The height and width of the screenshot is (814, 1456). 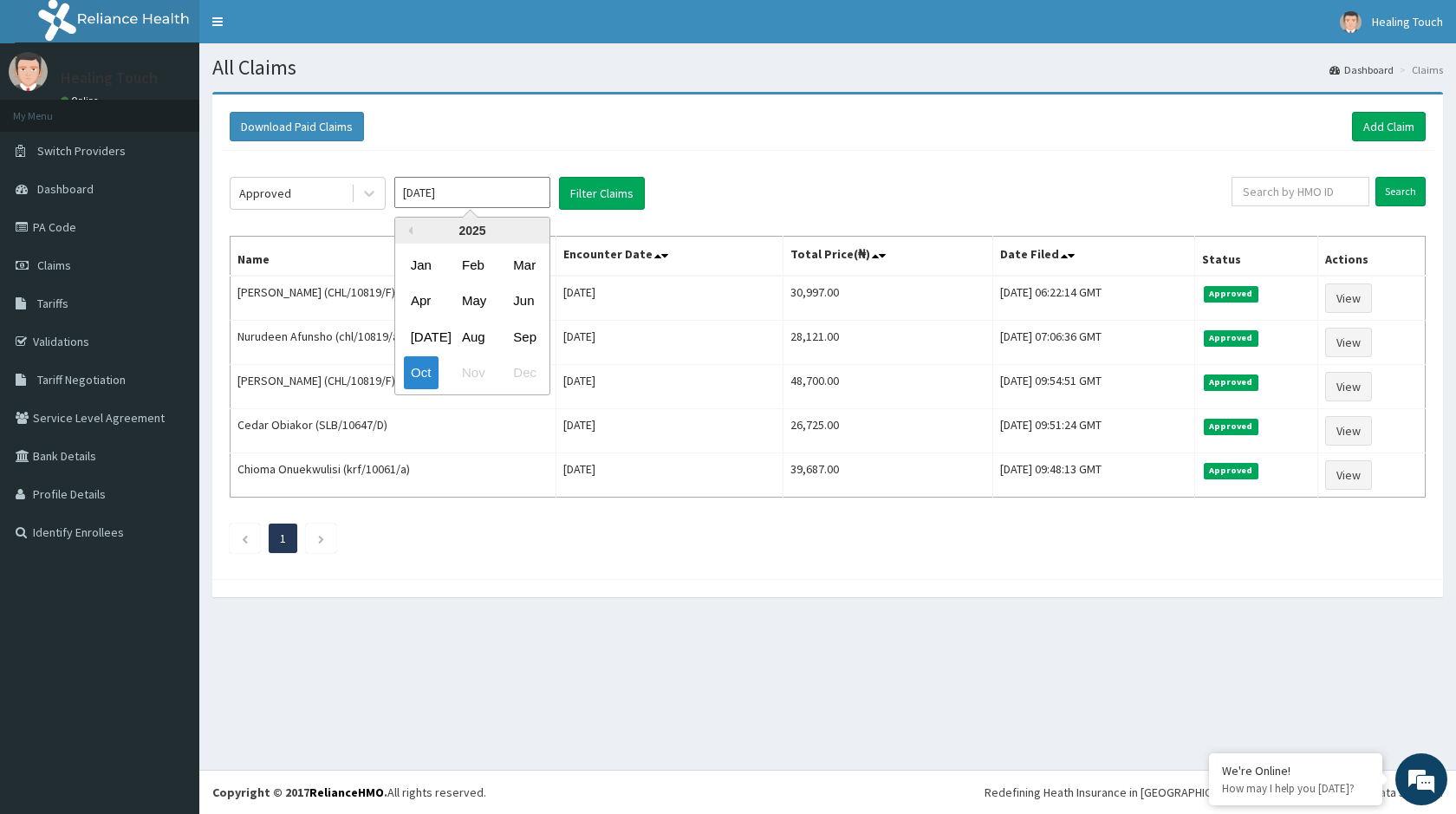 I want to click on a: Add Claim, so click(x=1389, y=126).